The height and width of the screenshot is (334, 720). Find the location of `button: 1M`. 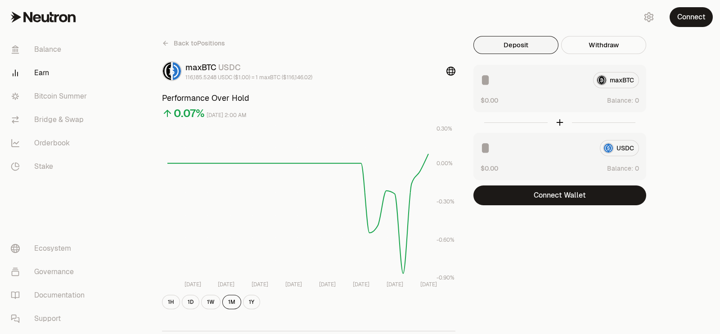

button: 1M is located at coordinates (232, 302).